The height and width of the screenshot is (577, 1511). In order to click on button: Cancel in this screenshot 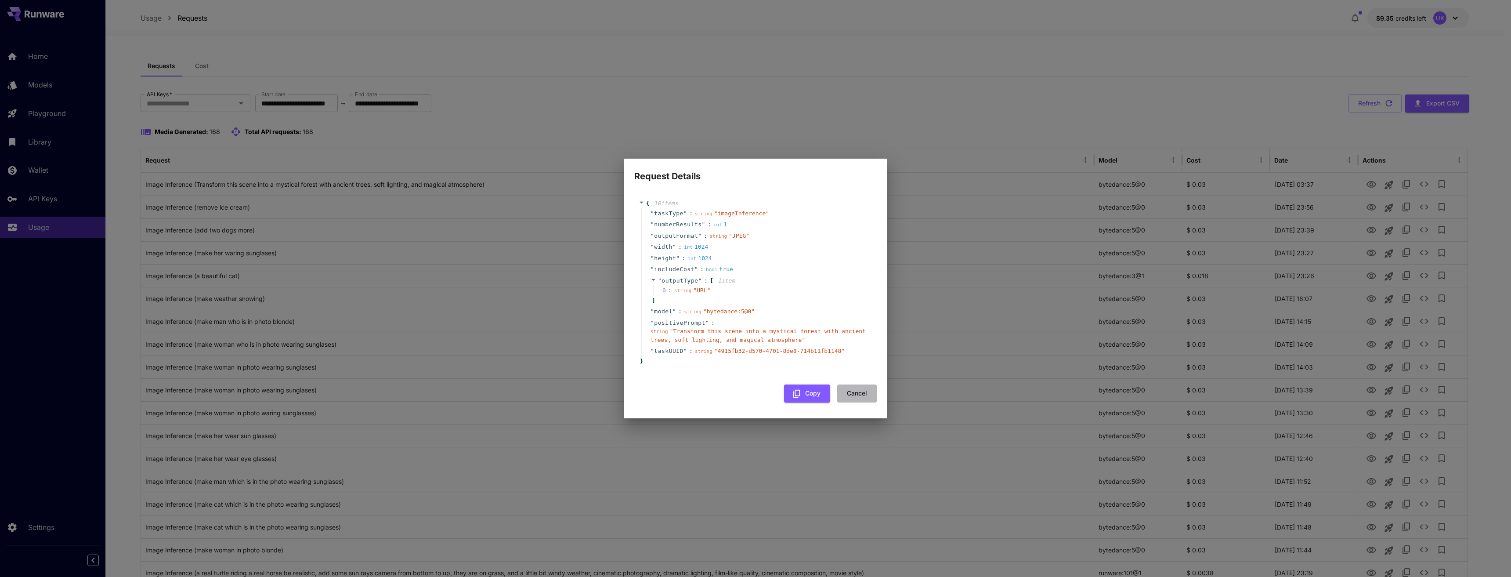, I will do `click(857, 393)`.